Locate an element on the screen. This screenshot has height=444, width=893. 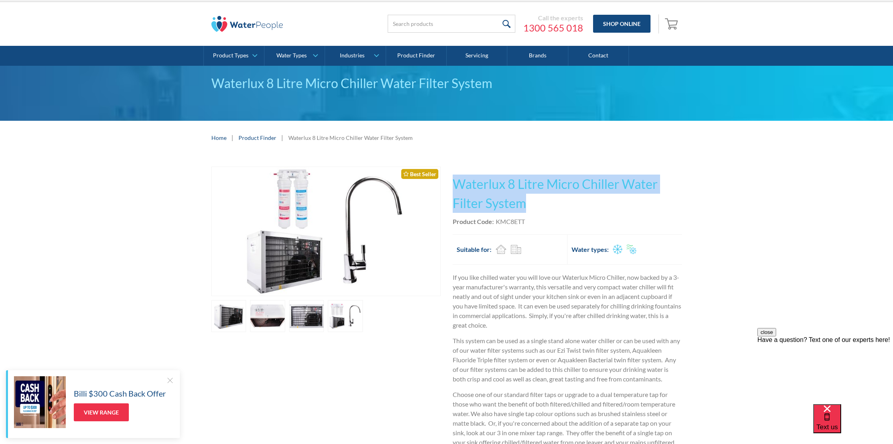
h5: Billi $300 Cash Back Offer is located at coordinates (120, 394).